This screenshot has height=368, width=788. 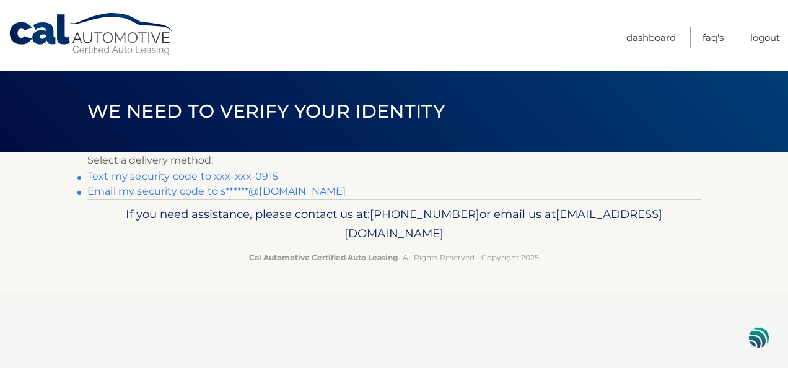 I want to click on strong: Cal Automotive Certified Auto Leasing, so click(x=323, y=257).